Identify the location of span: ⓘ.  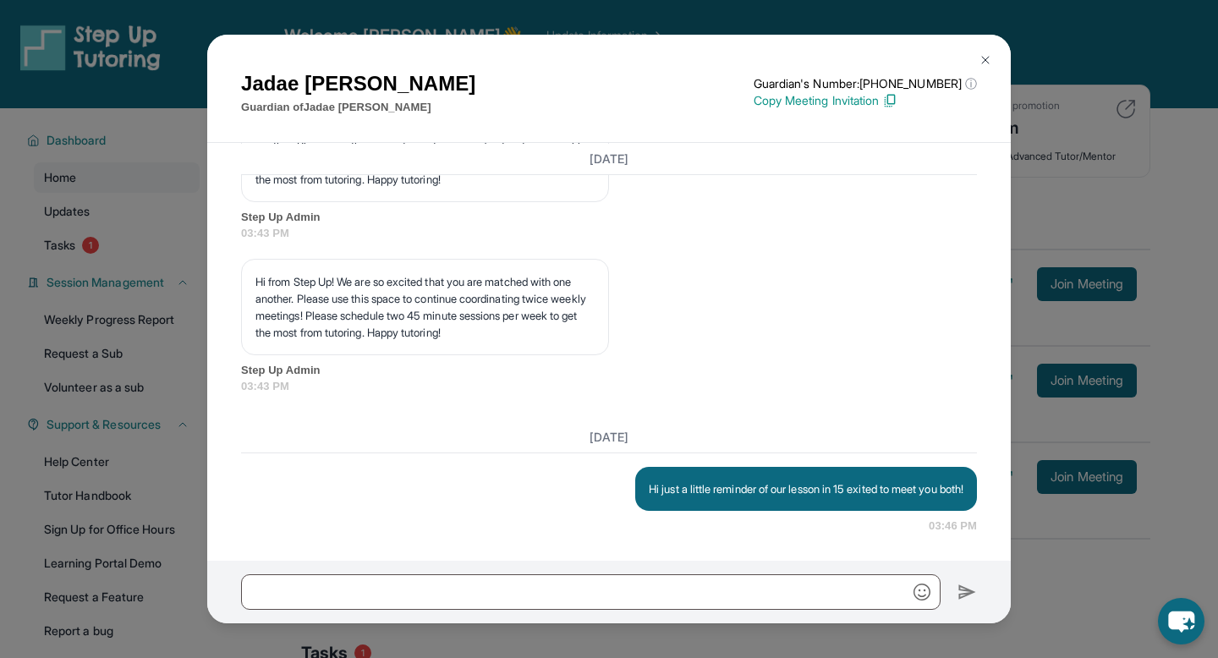
(971, 84).